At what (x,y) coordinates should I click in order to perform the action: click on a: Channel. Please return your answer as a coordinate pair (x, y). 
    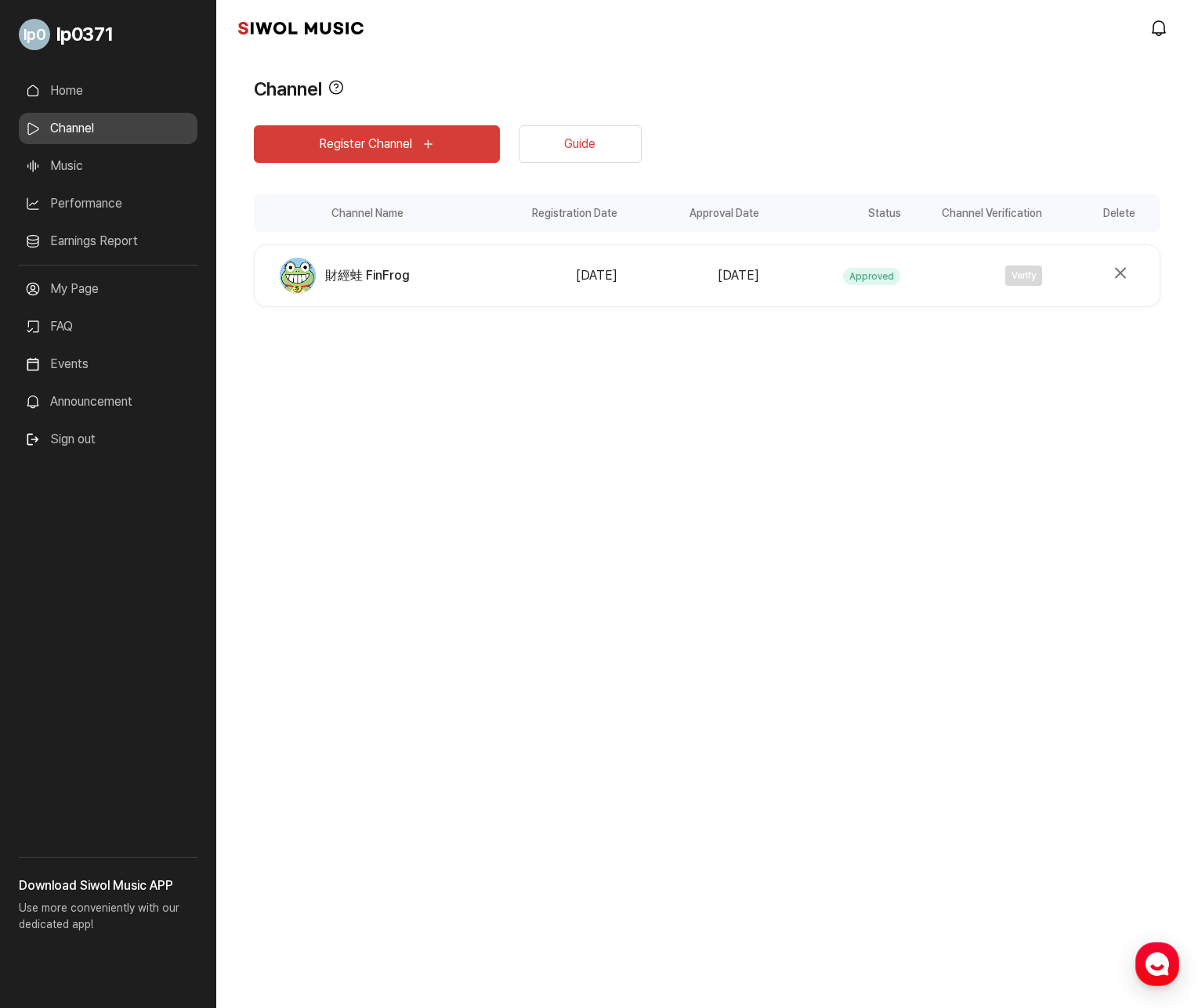
    Looking at the image, I should click on (108, 129).